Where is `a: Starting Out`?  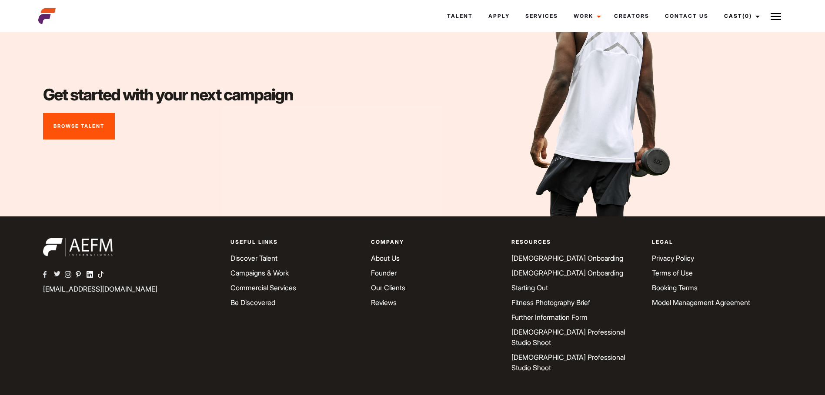 a: Starting Out is located at coordinates (530, 288).